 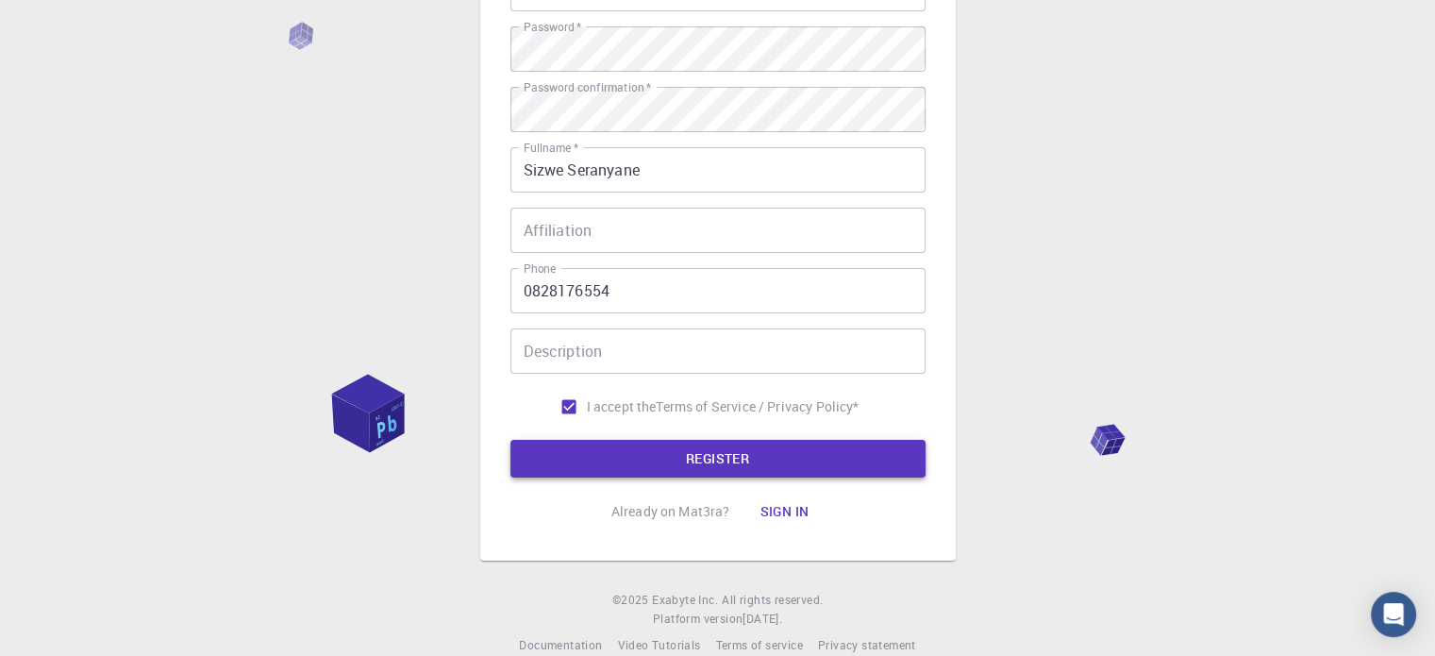 What do you see at coordinates (1394, 614) in the screenshot?
I see `div: Open Intercom Messenger` at bounding box center [1394, 614].